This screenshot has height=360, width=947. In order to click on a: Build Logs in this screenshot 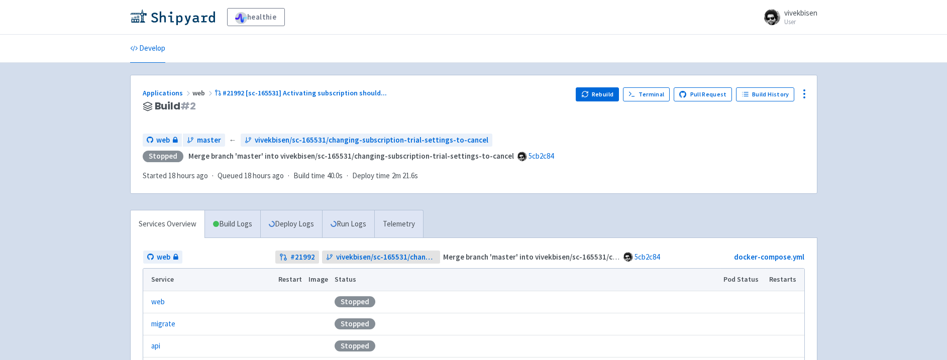, I will do `click(233, 224)`.